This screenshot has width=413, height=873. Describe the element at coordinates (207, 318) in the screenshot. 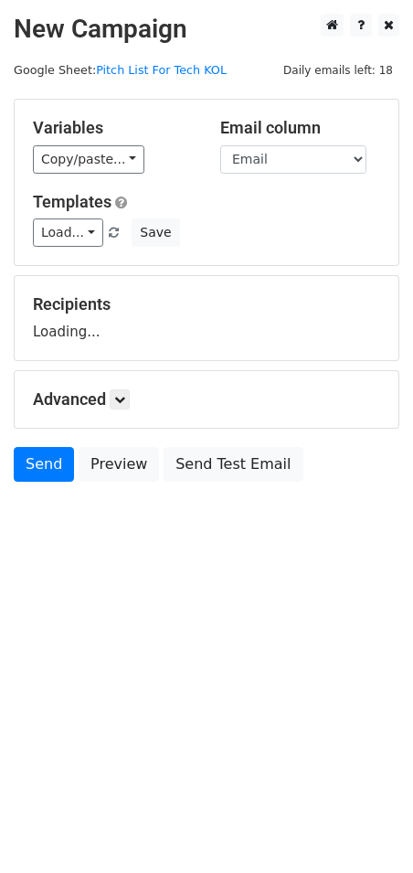

I see `div: Loading...` at that location.